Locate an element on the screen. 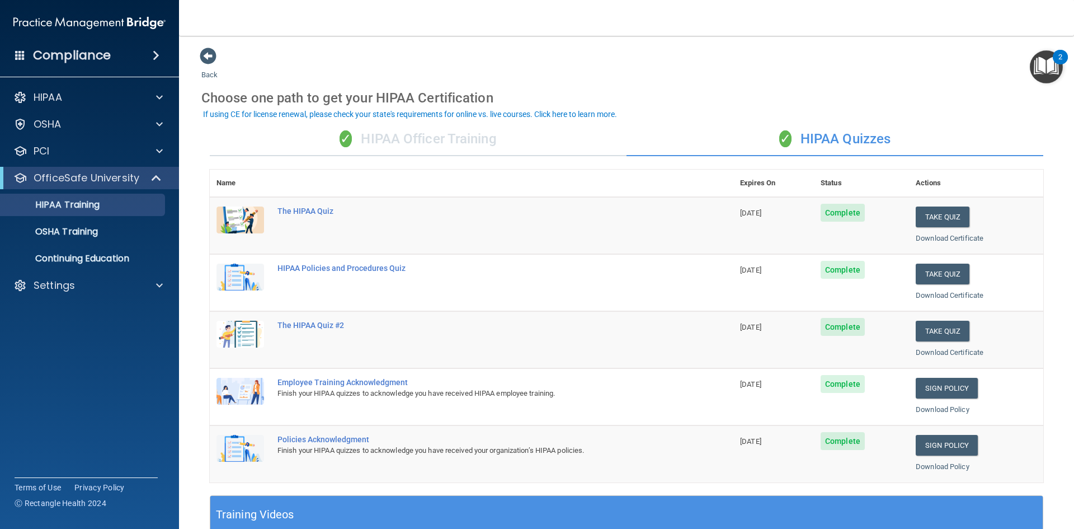  th: Actions is located at coordinates (976, 183).